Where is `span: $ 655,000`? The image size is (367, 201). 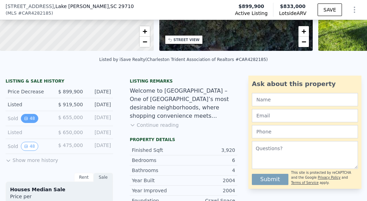 span: $ 655,000 is located at coordinates (70, 117).